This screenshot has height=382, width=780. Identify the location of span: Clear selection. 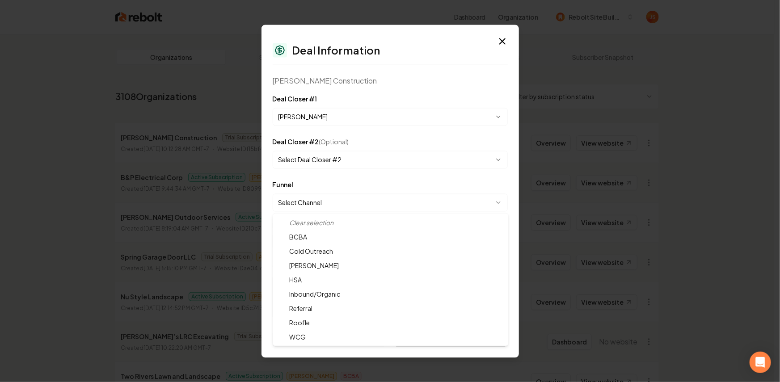
(311, 223).